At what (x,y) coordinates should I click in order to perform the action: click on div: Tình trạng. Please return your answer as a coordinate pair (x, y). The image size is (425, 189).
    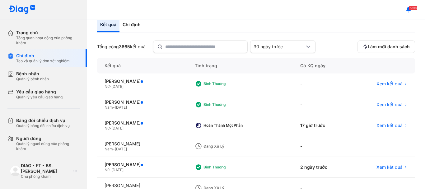
    Looking at the image, I should click on (240, 66).